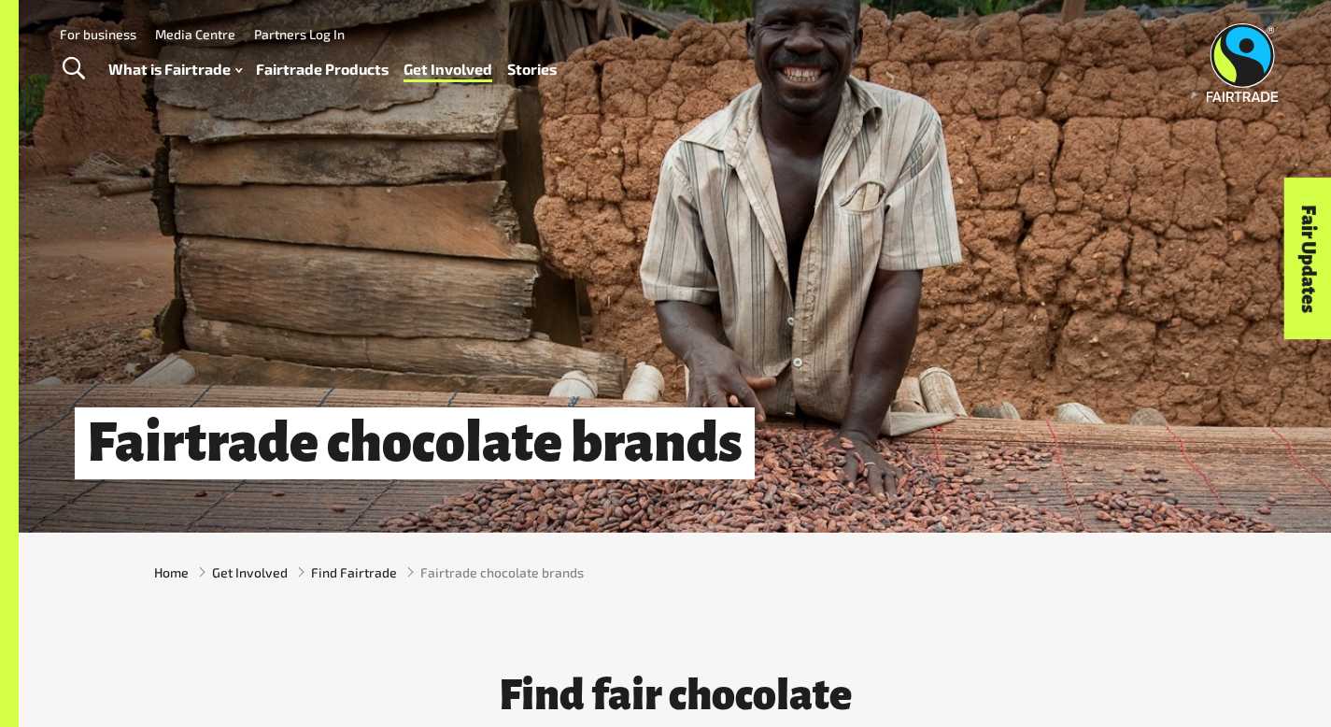  Describe the element at coordinates (501, 572) in the screenshot. I see `span: Fairtrade chocolate brands` at that location.